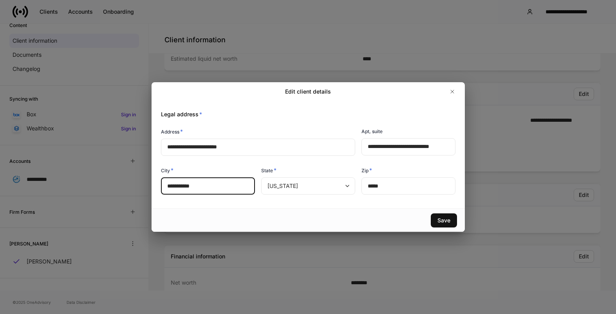 The width and height of the screenshot is (616, 314). What do you see at coordinates (367, 170) in the screenshot?
I see `h6: Zip` at bounding box center [367, 170].